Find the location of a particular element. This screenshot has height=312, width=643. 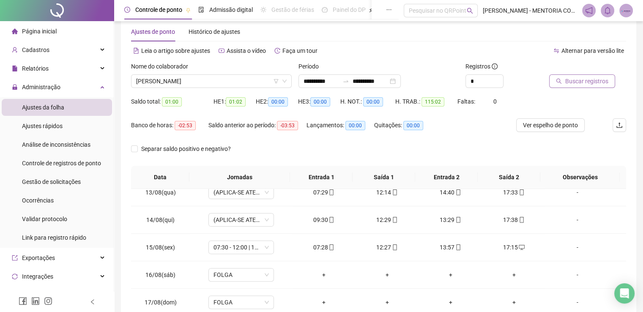

span: Validar protocolo is located at coordinates (44, 219).